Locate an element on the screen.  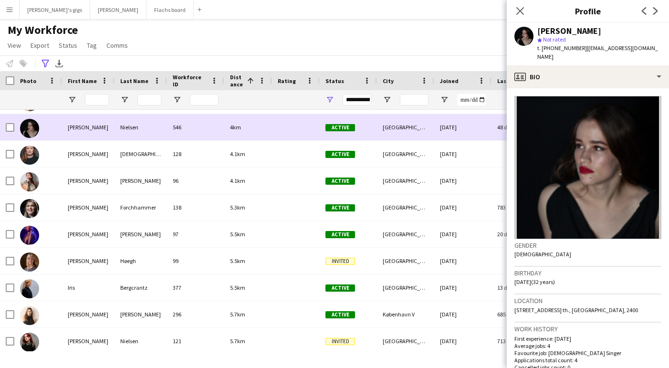
div: 138 is located at coordinates (196, 207).